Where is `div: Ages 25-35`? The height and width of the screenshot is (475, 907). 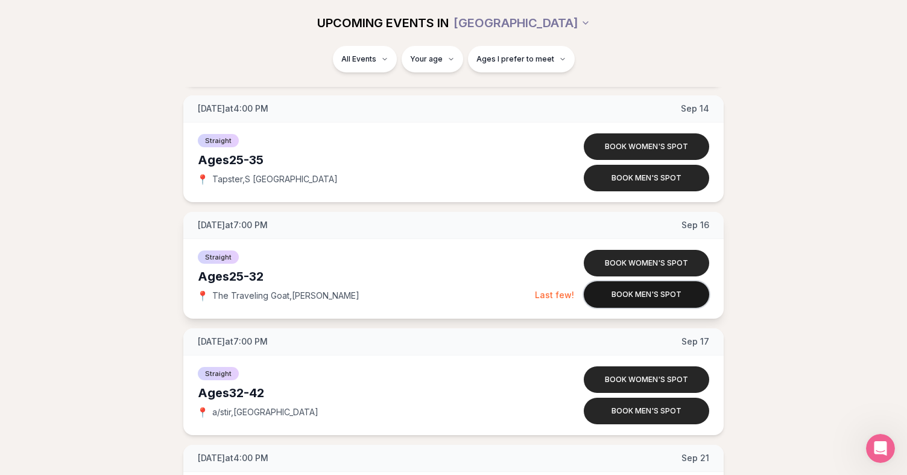
div: Ages 25-35 is located at coordinates (368, 160).